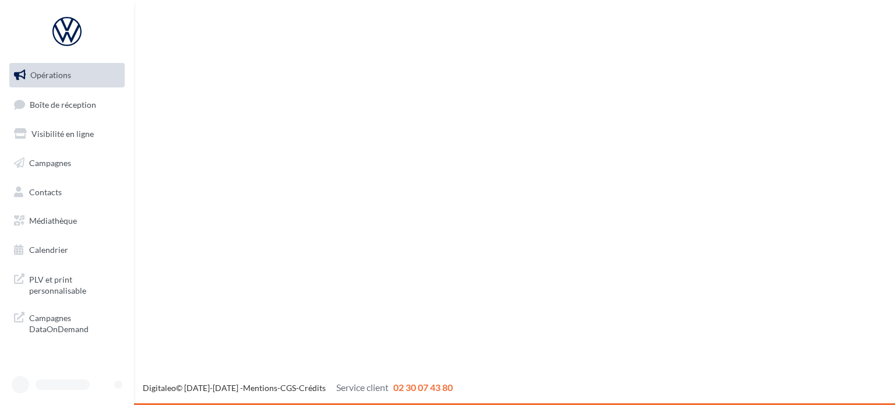 The width and height of the screenshot is (895, 405). What do you see at coordinates (45, 191) in the screenshot?
I see `span: Contacts` at bounding box center [45, 191].